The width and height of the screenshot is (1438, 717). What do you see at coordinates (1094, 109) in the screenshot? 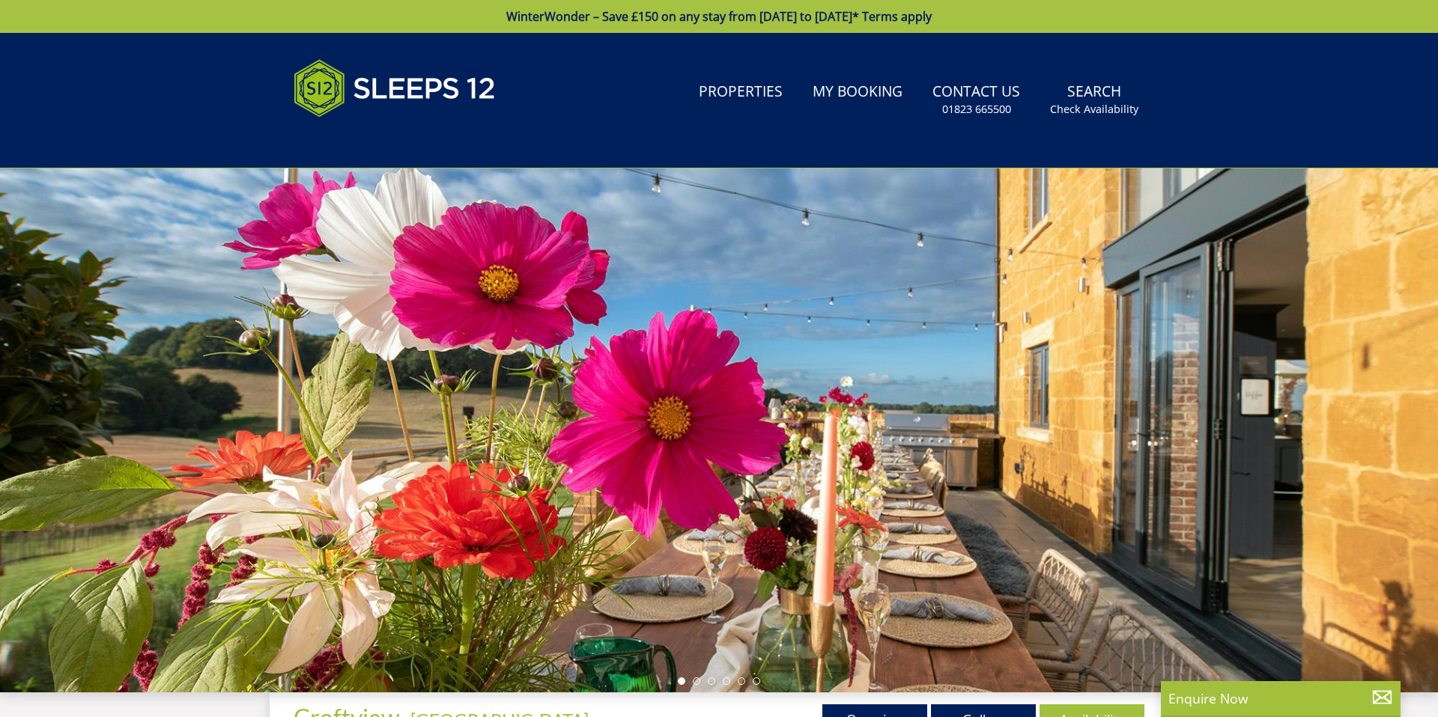
I see `small: Check Availability` at bounding box center [1094, 109].